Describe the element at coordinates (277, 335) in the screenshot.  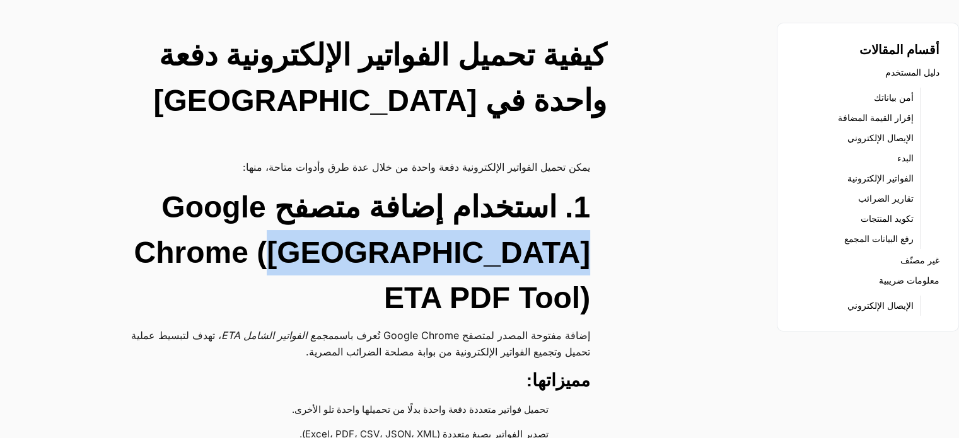
I see `em: مجمع الفواتير الشامل ETA` at that location.